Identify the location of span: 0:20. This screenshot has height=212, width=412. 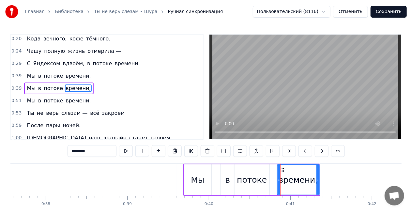
(16, 39).